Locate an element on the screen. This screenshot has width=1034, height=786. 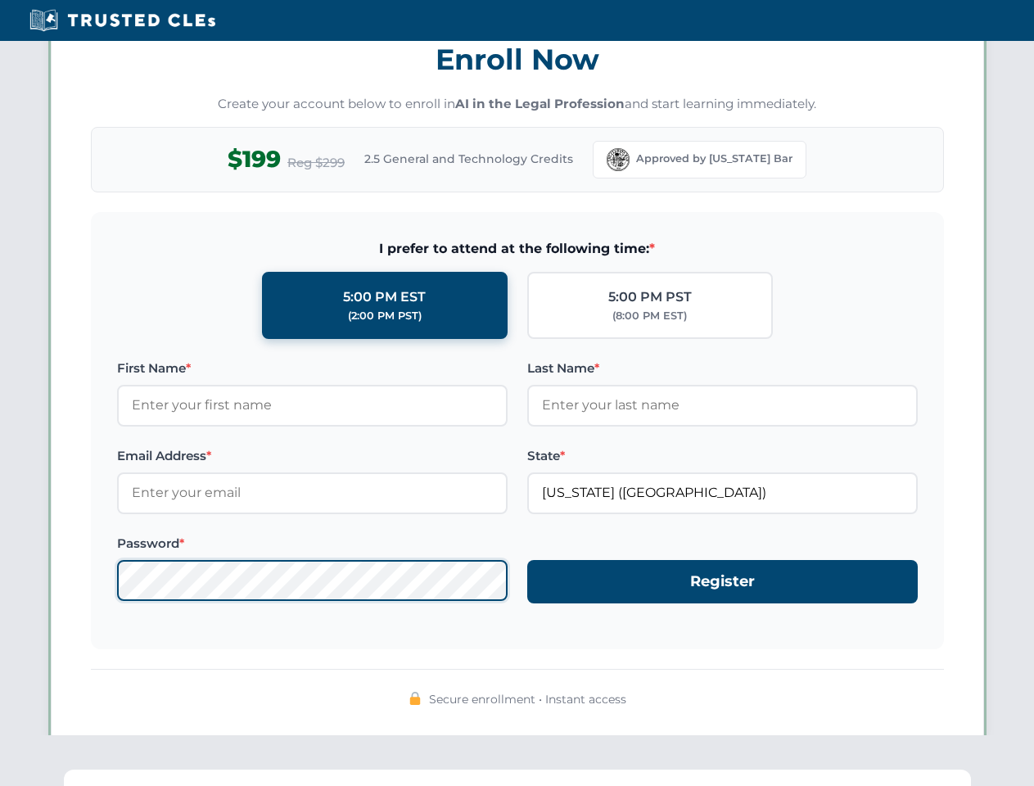
label: Password is located at coordinates (312, 544).